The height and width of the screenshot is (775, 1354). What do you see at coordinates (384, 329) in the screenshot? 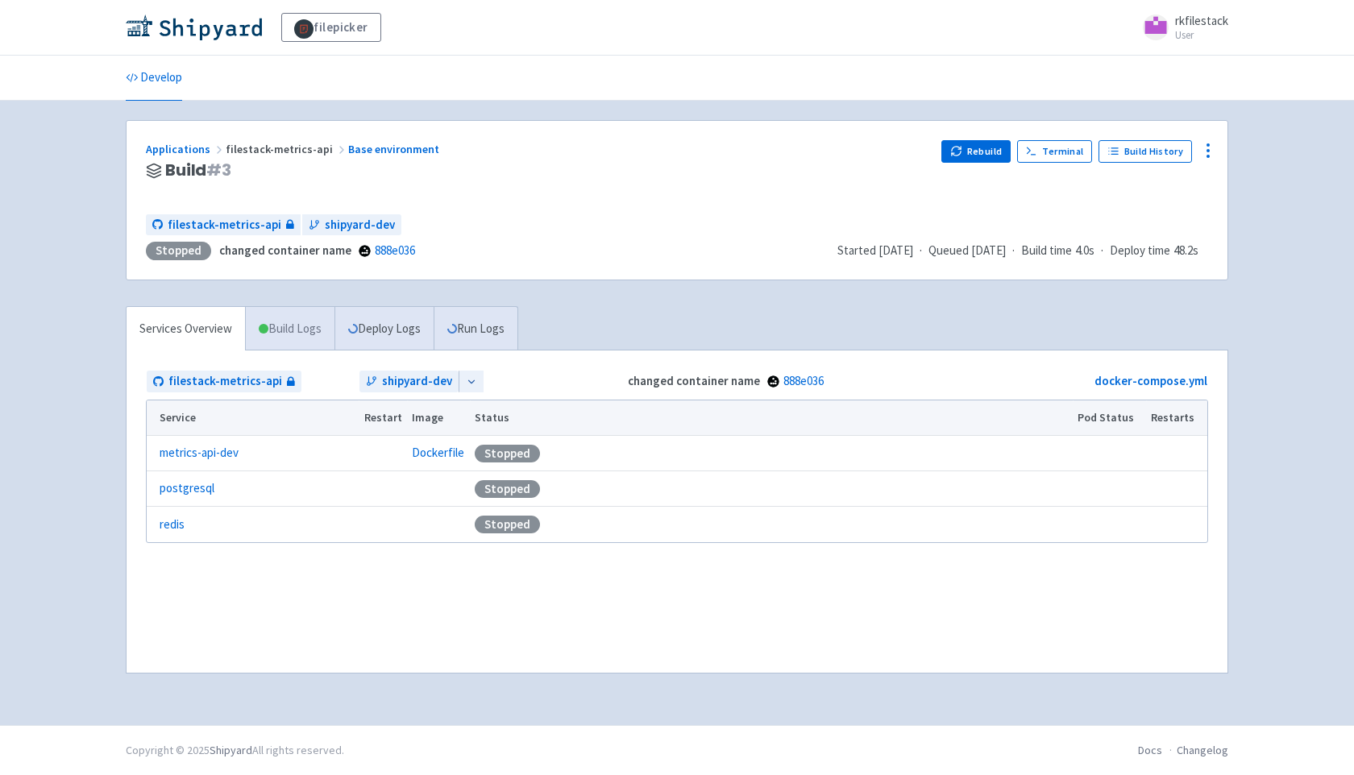
I see `a: Deploy Logs` at bounding box center [384, 329].